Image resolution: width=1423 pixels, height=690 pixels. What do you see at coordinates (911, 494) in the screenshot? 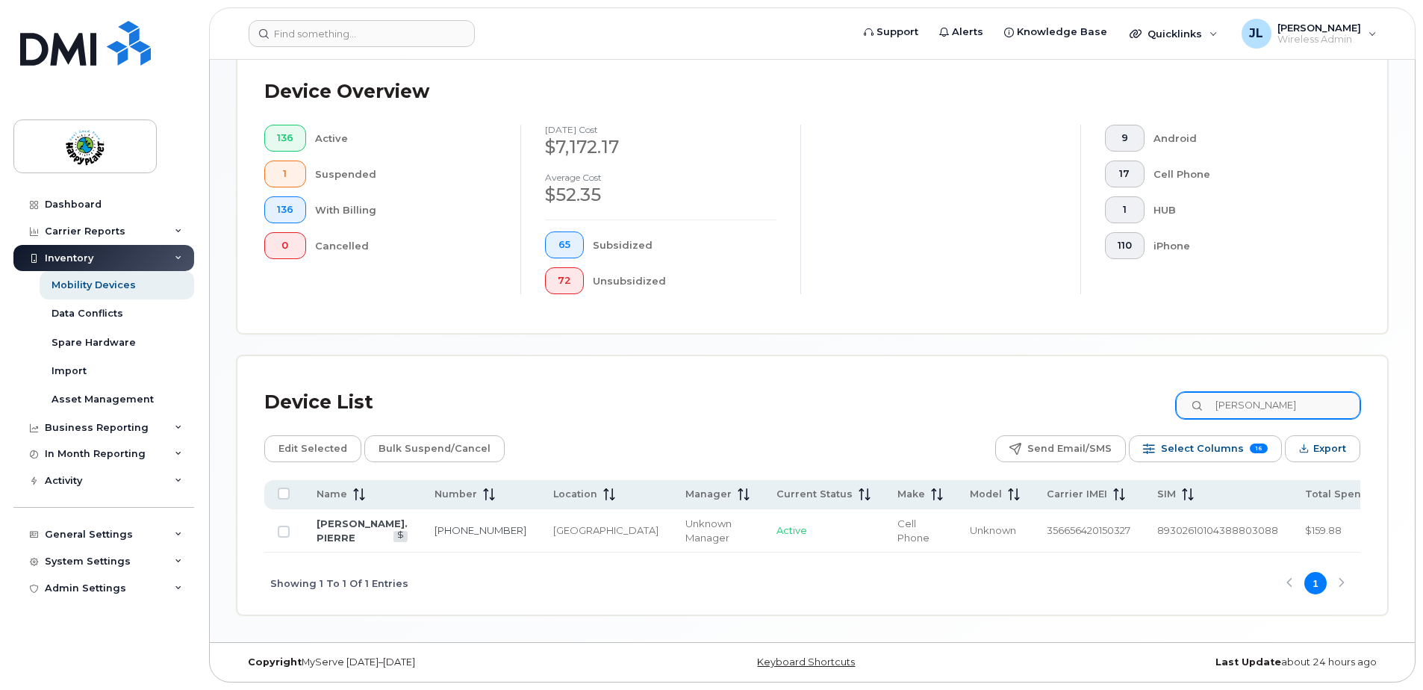
I see `span: Make` at bounding box center [911, 494].